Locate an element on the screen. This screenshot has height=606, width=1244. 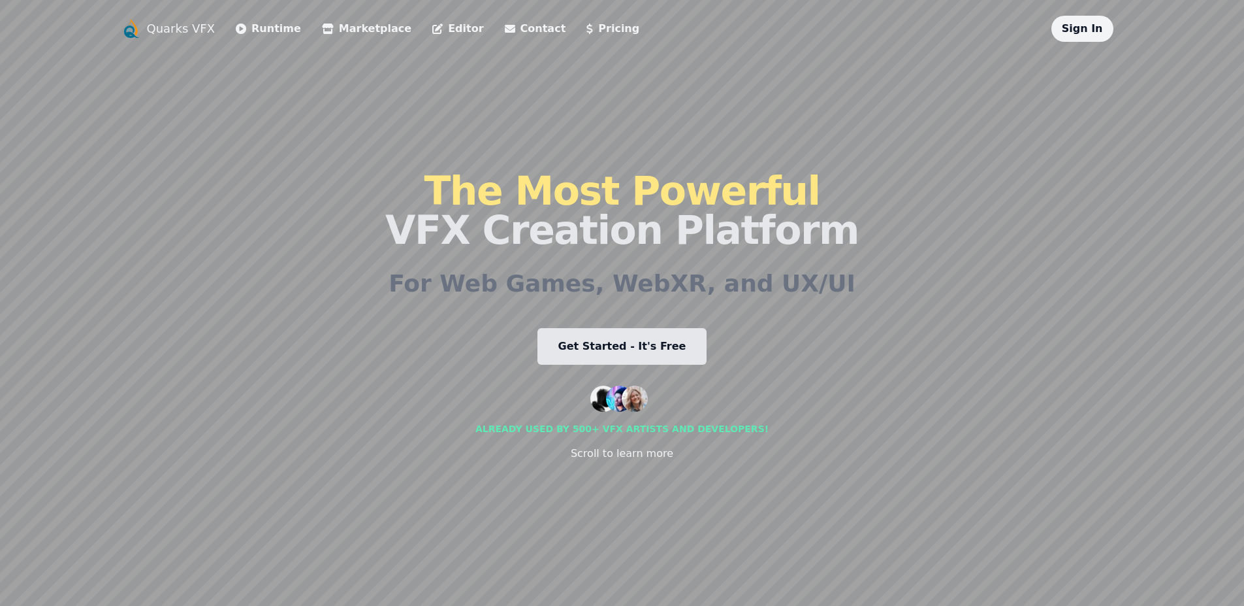
a: Pricing is located at coordinates (613, 29).